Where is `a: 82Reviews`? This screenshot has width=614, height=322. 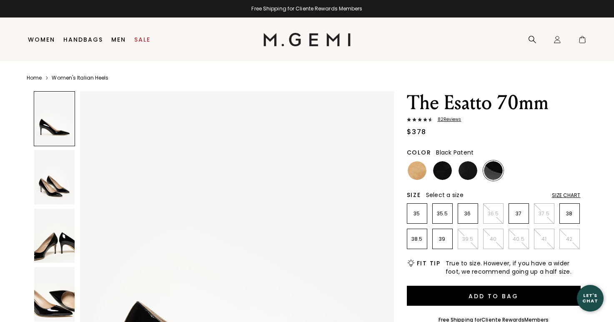
a: 82Reviews is located at coordinates (494, 121).